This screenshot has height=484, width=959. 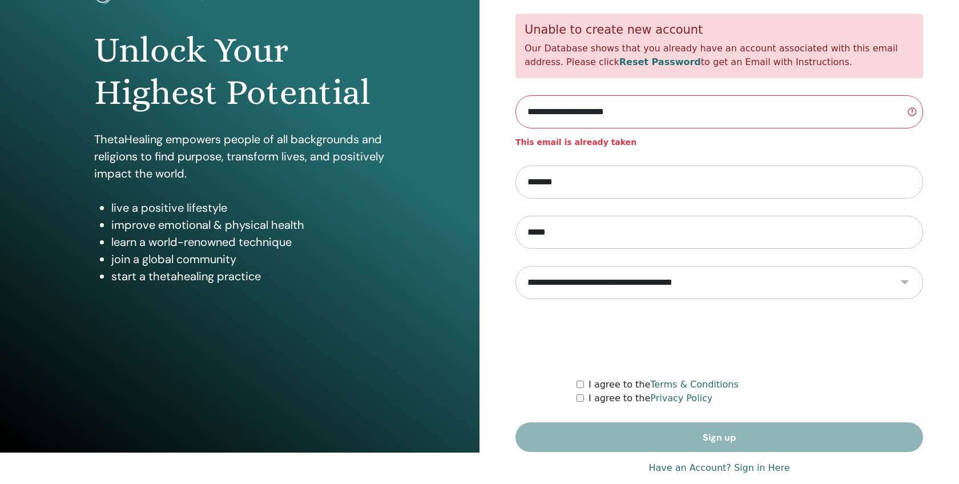 What do you see at coordinates (660, 62) in the screenshot?
I see `a: Reset Password` at bounding box center [660, 62].